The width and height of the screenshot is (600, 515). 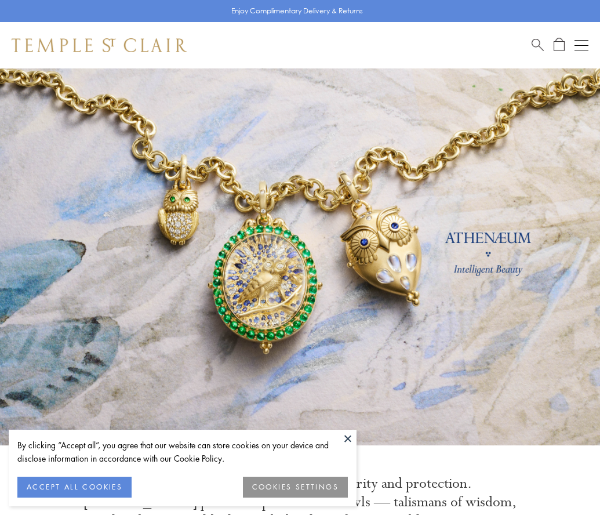 What do you see at coordinates (538, 45) in the screenshot?
I see `a: Search` at bounding box center [538, 45].